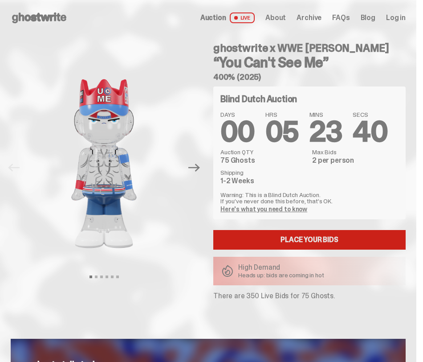 This screenshot has width=423, height=362. What do you see at coordinates (228, 18) in the screenshot?
I see `a: Auction LIVE` at bounding box center [228, 18].